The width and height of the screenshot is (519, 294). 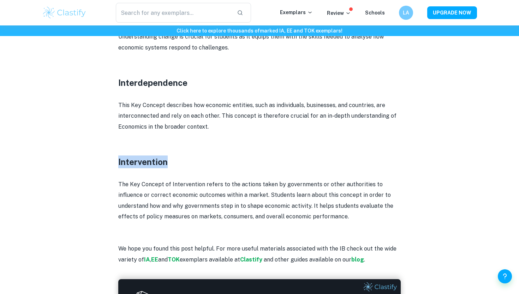 What do you see at coordinates (251, 259) in the screenshot?
I see `strong: Clastify` at bounding box center [251, 259].